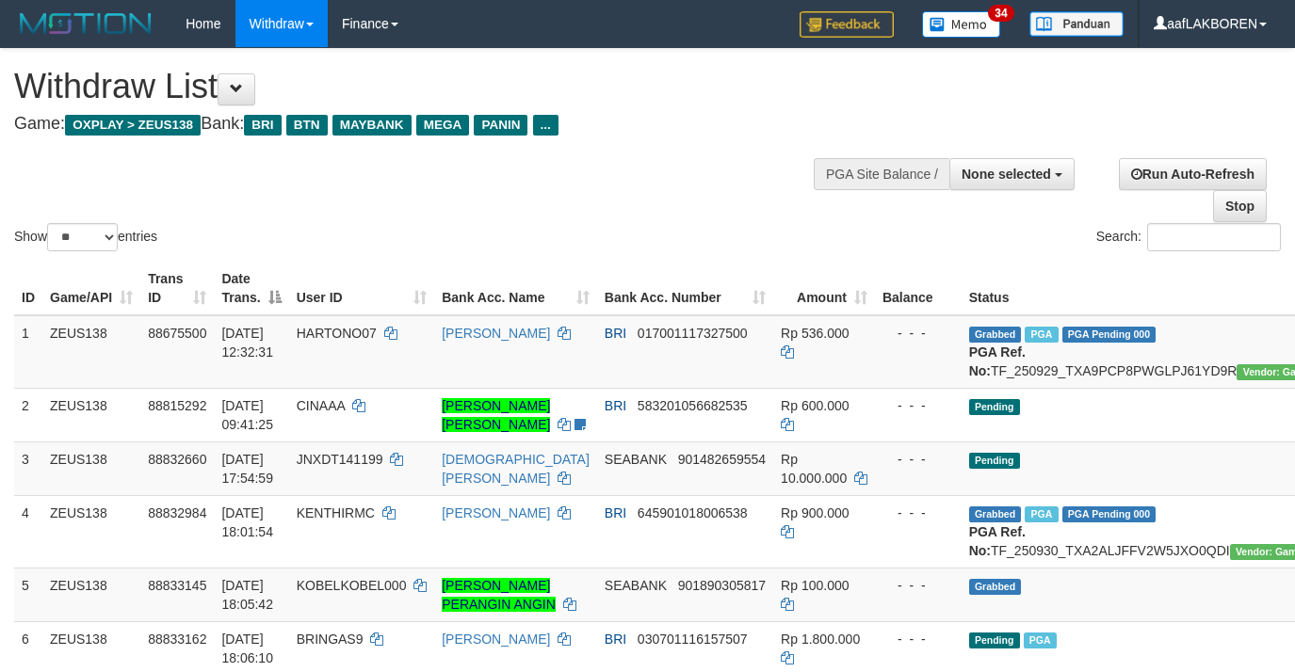 The image size is (1295, 672). What do you see at coordinates (335, 513) in the screenshot?
I see `span: KENTHIRMC` at bounding box center [335, 513].